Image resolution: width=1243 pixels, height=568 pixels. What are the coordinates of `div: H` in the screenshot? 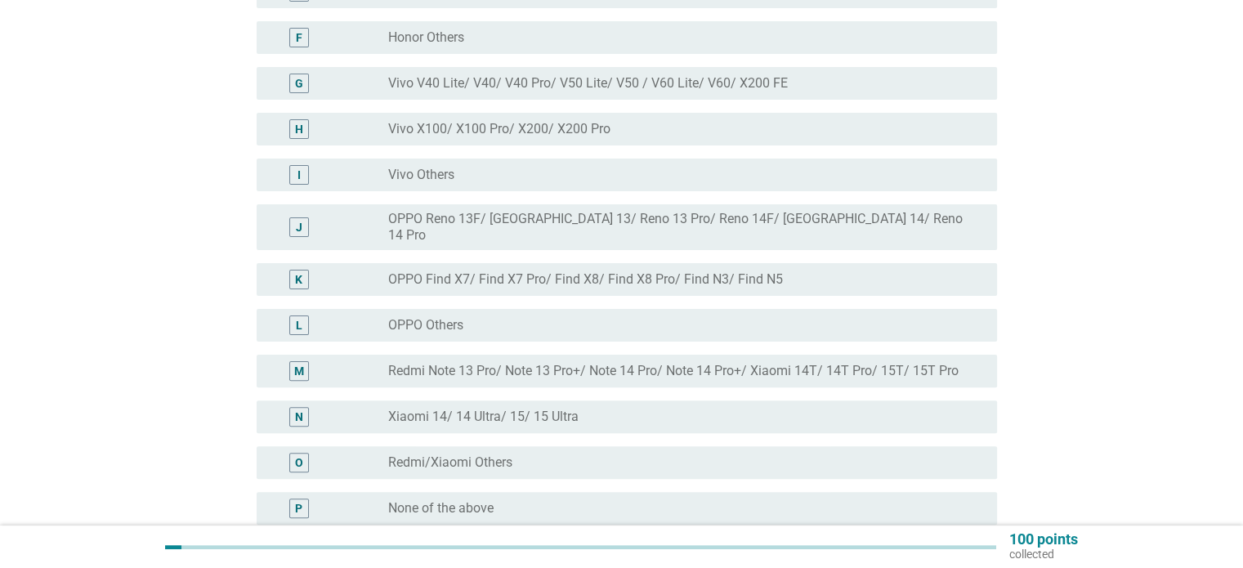 It's located at (299, 129).